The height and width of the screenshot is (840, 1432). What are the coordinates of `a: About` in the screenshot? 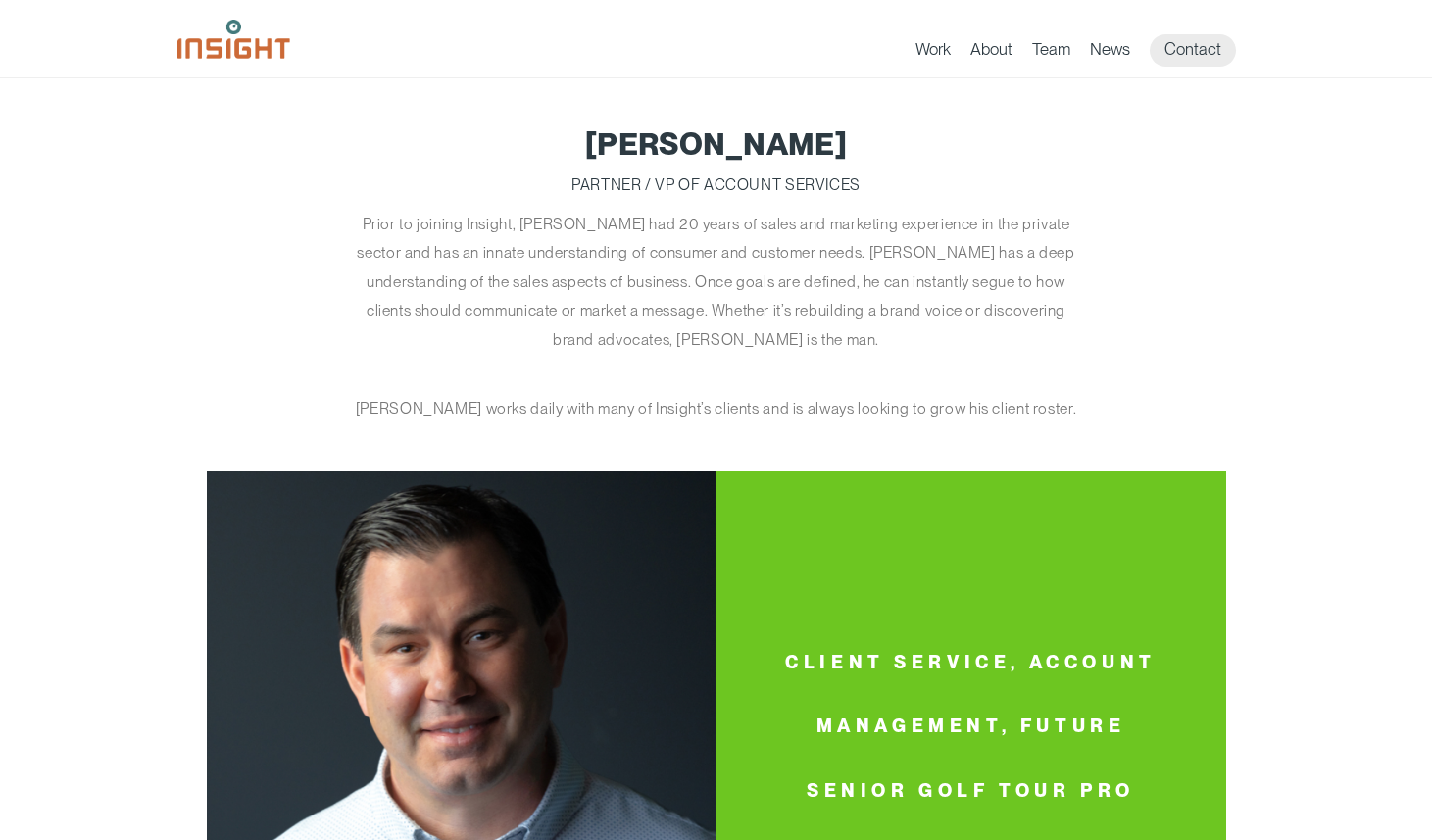 It's located at (991, 52).